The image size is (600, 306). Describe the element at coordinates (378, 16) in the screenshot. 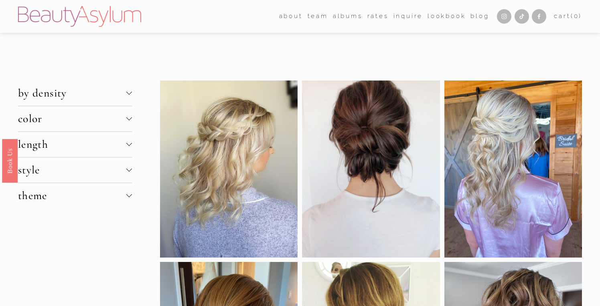

I see `a: Rates` at that location.